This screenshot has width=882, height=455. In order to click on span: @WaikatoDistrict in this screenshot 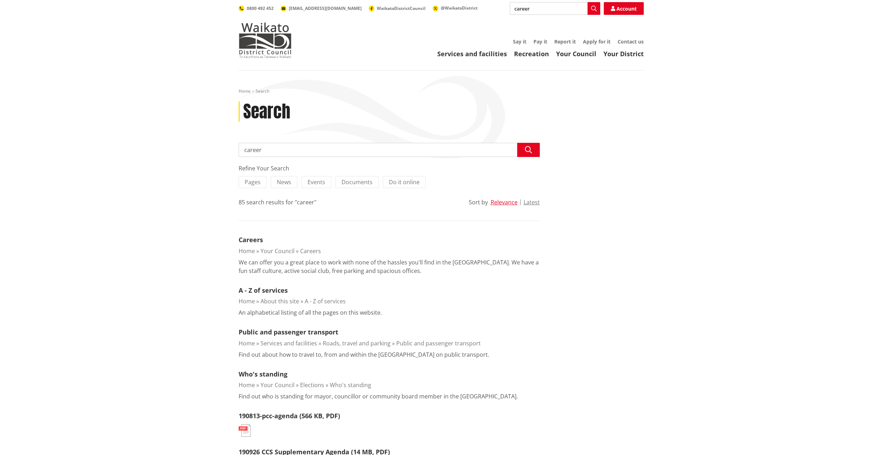, I will do `click(459, 8)`.